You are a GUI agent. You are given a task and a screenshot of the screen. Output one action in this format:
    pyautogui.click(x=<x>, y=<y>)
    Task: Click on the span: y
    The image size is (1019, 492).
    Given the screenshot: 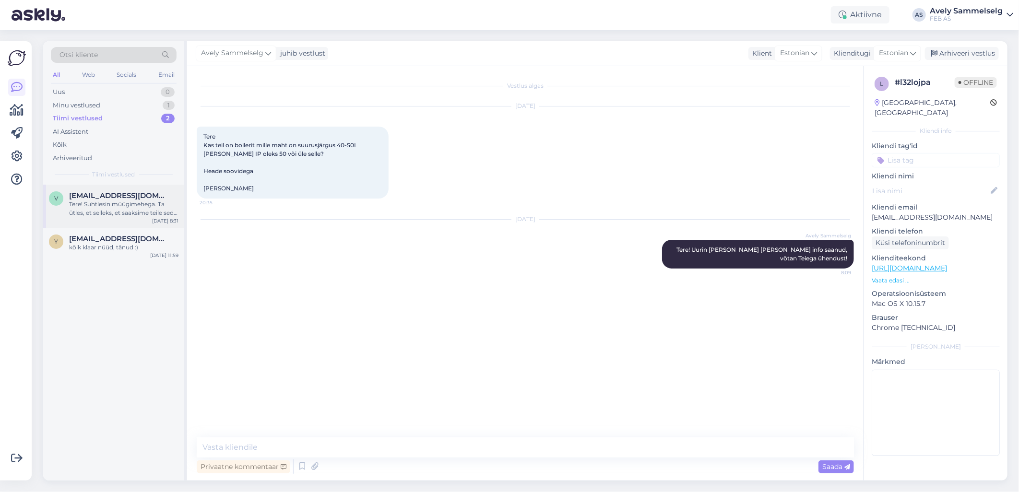 What is the action you would take?
    pyautogui.click(x=56, y=241)
    